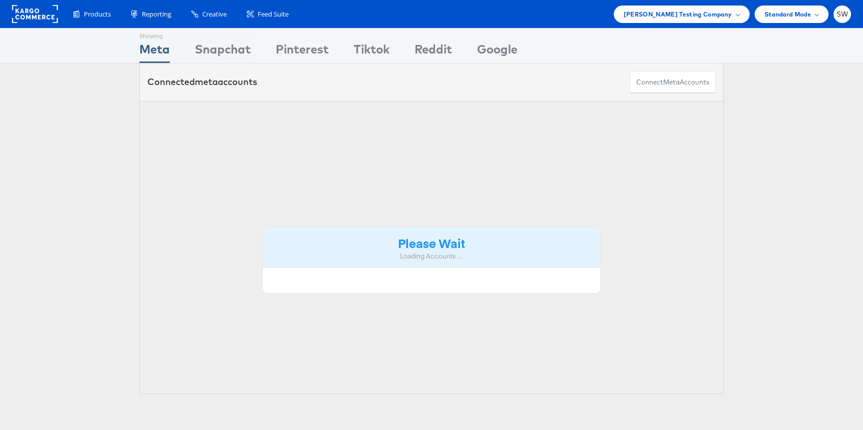  Describe the element at coordinates (223, 51) in the screenshot. I see `div: Snapchat` at that location.